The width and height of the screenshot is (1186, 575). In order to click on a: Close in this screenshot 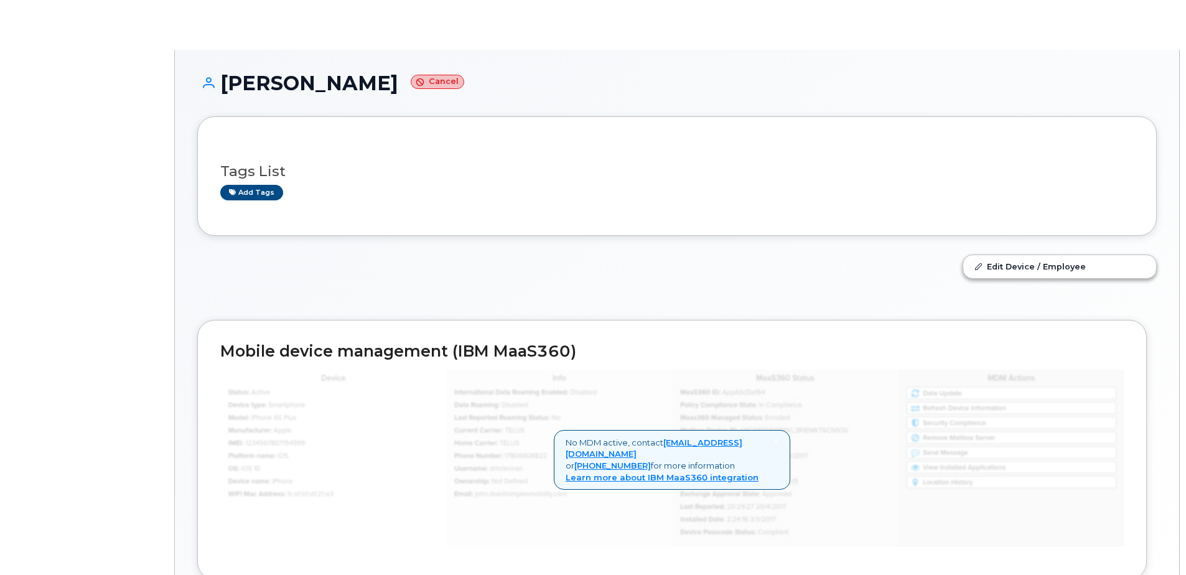, I will do `click(776, 441)`.